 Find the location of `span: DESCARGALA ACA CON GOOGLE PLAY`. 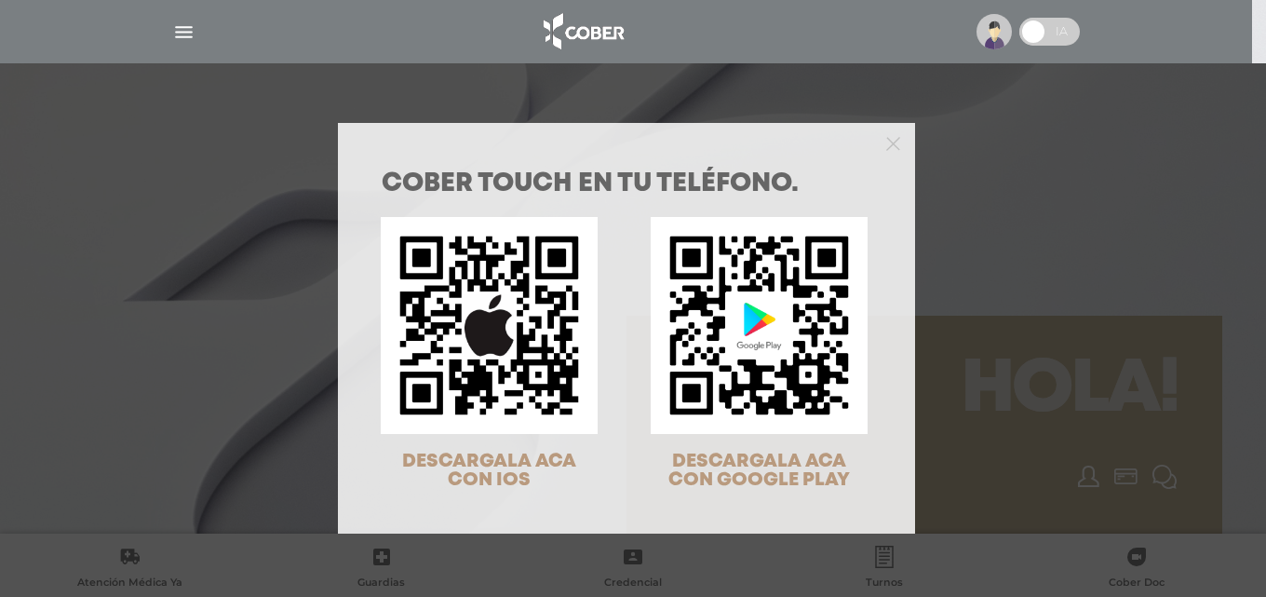

span: DESCARGALA ACA CON GOOGLE PLAY is located at coordinates (758, 470).